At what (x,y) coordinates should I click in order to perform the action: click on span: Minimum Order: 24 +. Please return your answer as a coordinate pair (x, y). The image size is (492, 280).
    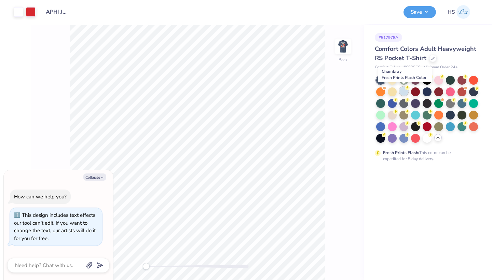
    Looking at the image, I should click on (441, 67).